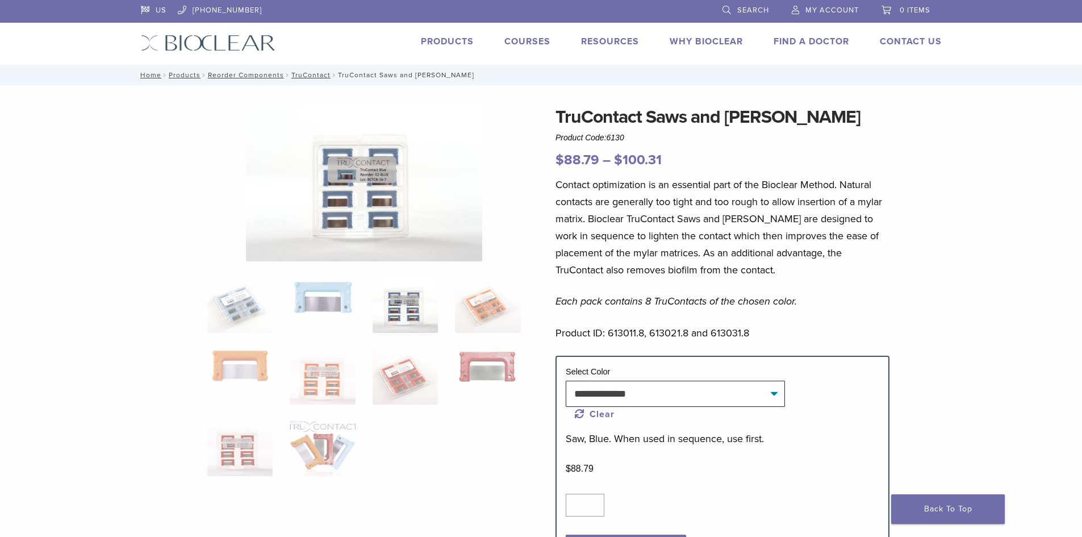 Image resolution: width=1082 pixels, height=537 pixels. What do you see at coordinates (246, 75) in the screenshot?
I see `a: Reorder Components` at bounding box center [246, 75].